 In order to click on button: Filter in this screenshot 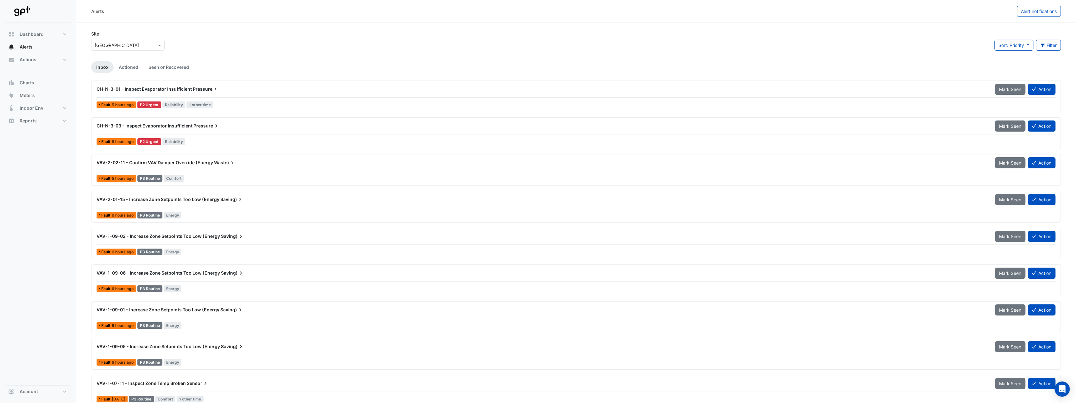, I will do `click(1049, 45)`.